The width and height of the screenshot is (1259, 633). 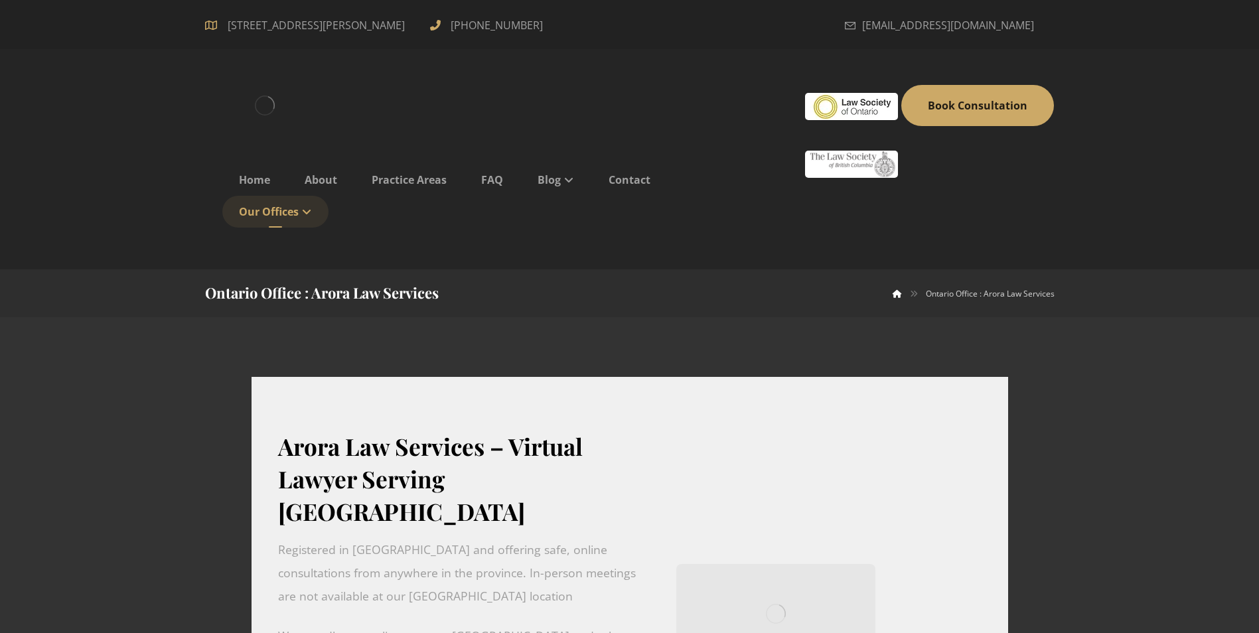 I want to click on span: FAQ, so click(x=492, y=180).